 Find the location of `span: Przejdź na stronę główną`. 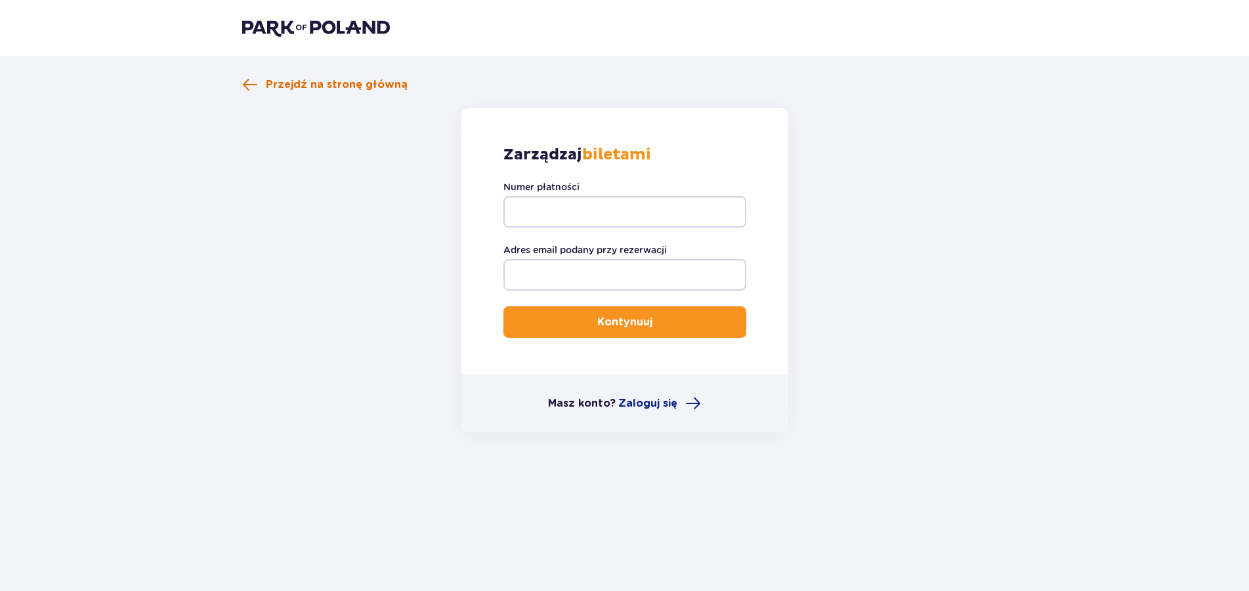

span: Przejdź na stronę główną is located at coordinates (337, 85).